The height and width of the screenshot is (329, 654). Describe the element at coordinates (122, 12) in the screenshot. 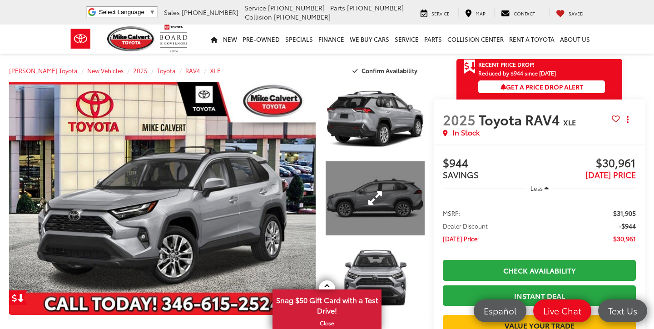

I see `span: Select Language` at that location.